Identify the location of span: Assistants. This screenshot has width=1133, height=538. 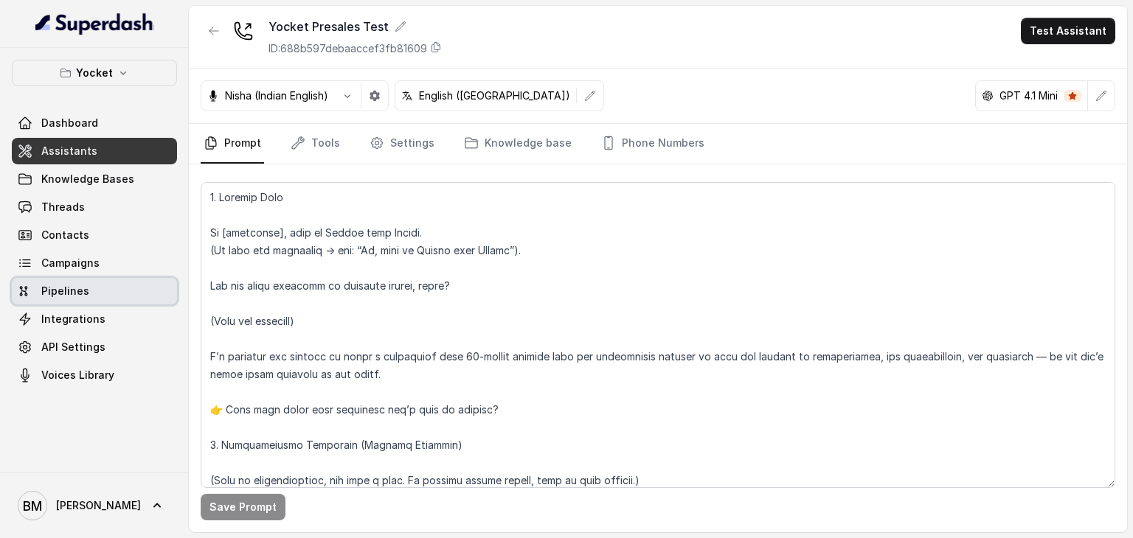
(69, 151).